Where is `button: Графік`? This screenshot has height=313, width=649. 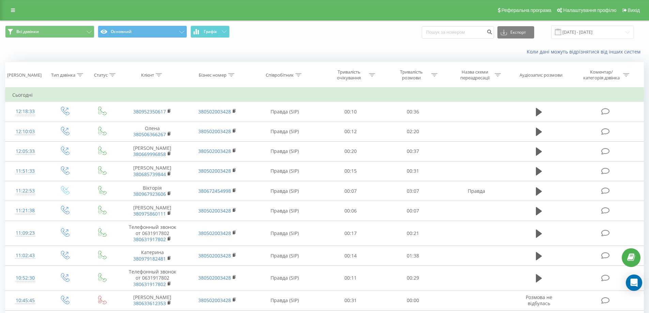 button: Графік is located at coordinates (210, 32).